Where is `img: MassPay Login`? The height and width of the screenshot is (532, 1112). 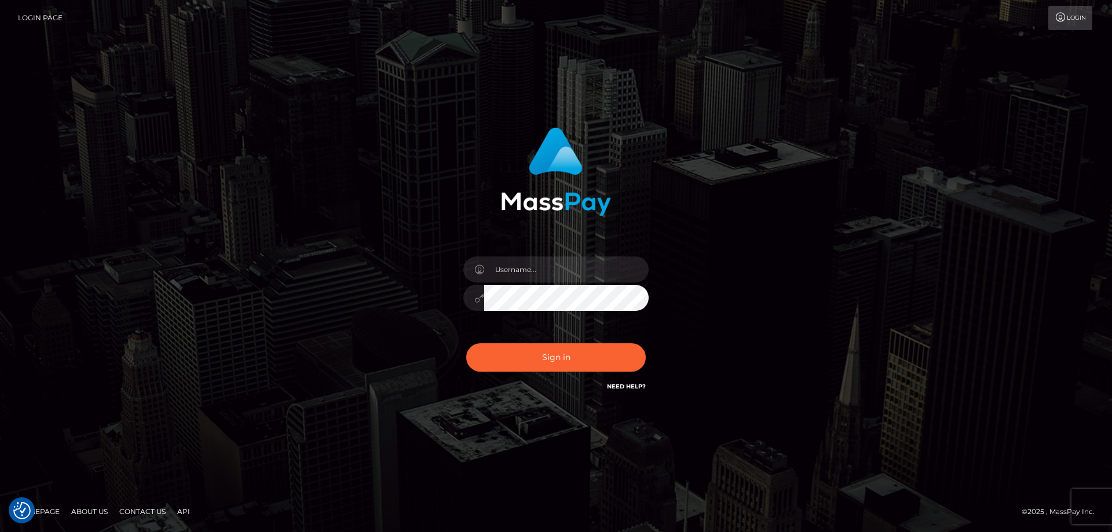 img: MassPay Login is located at coordinates (556, 171).